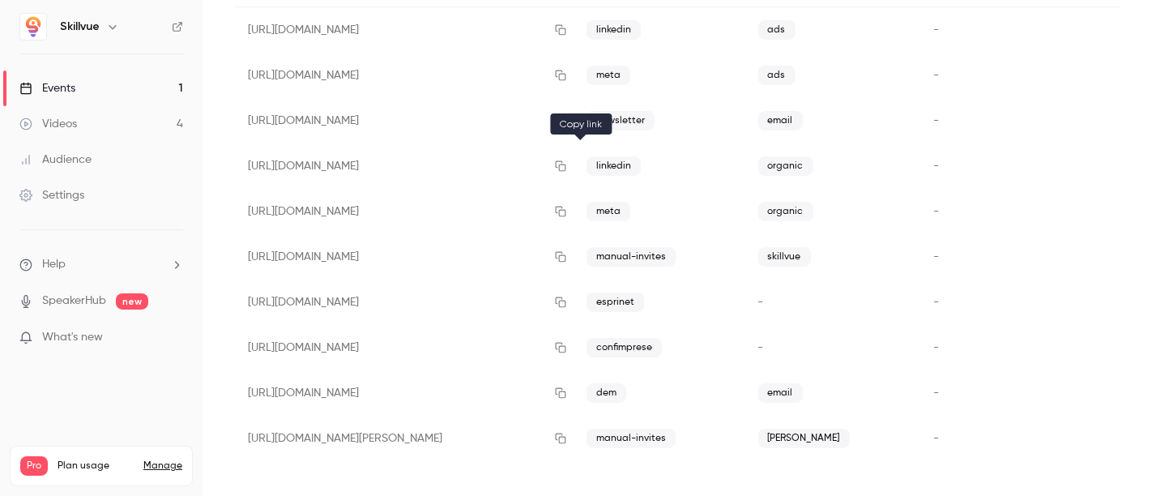 The height and width of the screenshot is (496, 1152). What do you see at coordinates (34, 466) in the screenshot?
I see `span: Pro` at bounding box center [34, 466].